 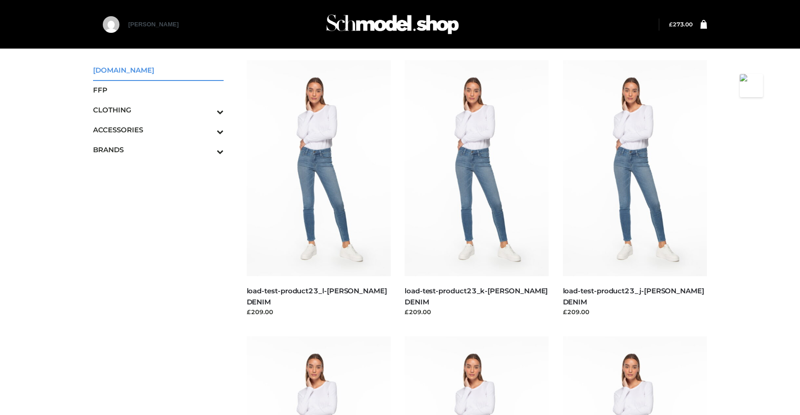 I want to click on span: ACCESSORIES, so click(x=158, y=130).